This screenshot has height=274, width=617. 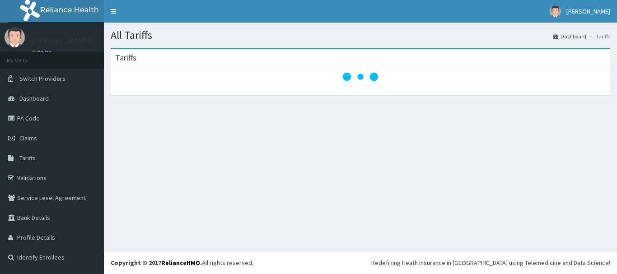 What do you see at coordinates (42, 79) in the screenshot?
I see `span: Switch Providers` at bounding box center [42, 79].